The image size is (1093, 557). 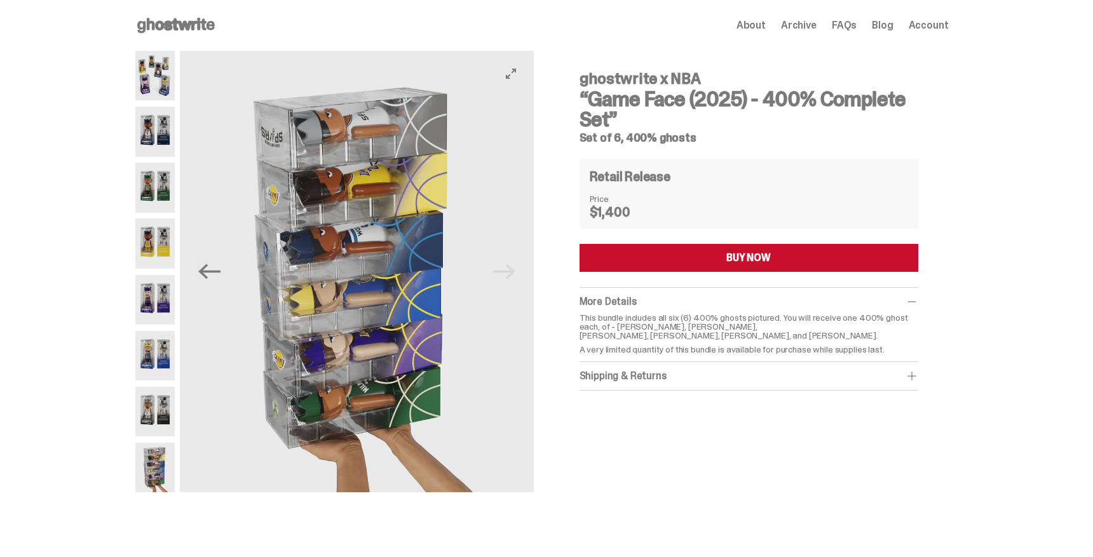 I want to click on dd: $1,400, so click(x=621, y=212).